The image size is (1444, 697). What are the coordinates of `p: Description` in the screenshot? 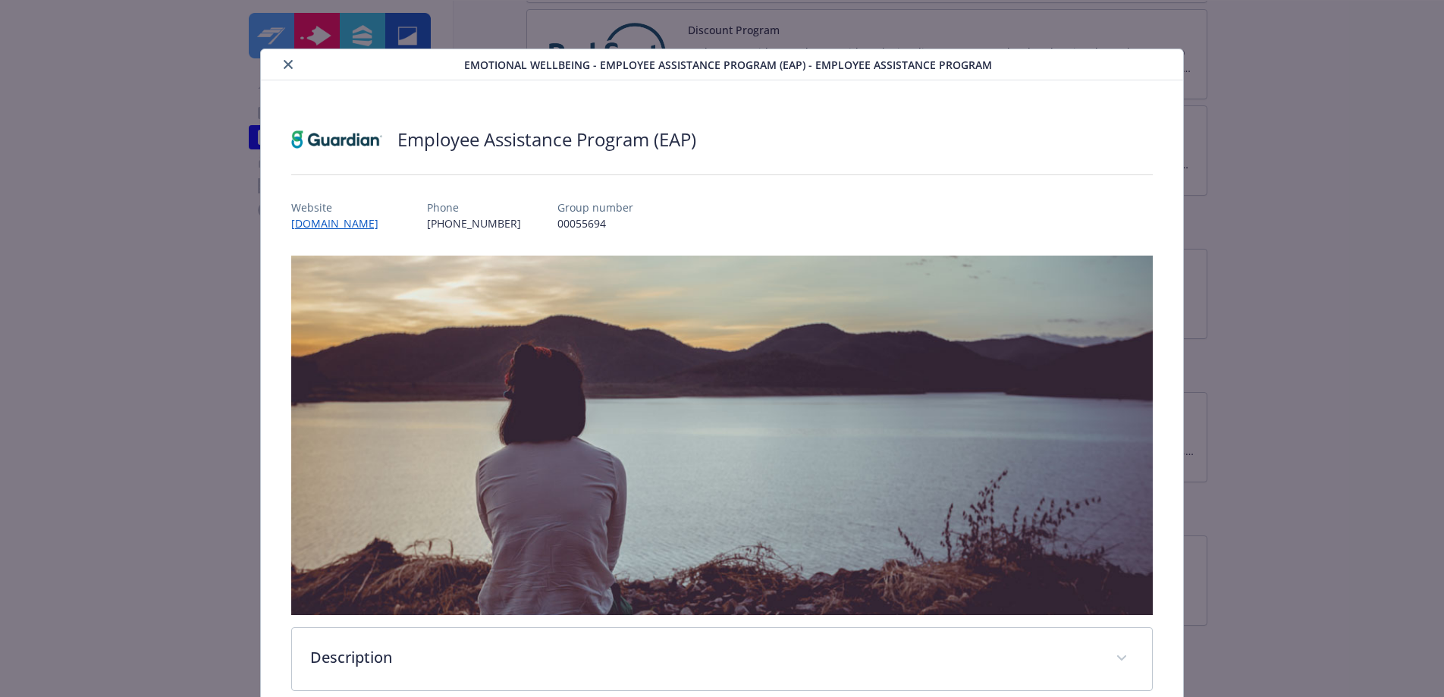 It's located at (704, 658).